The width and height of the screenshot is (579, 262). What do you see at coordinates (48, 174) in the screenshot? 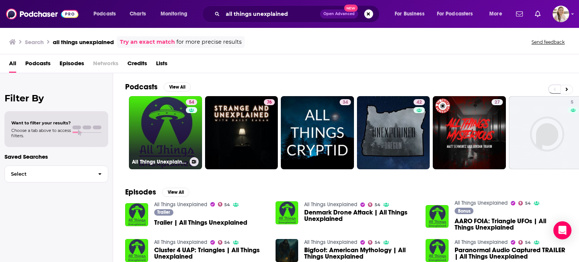
I see `span: Select` at bounding box center [48, 174].